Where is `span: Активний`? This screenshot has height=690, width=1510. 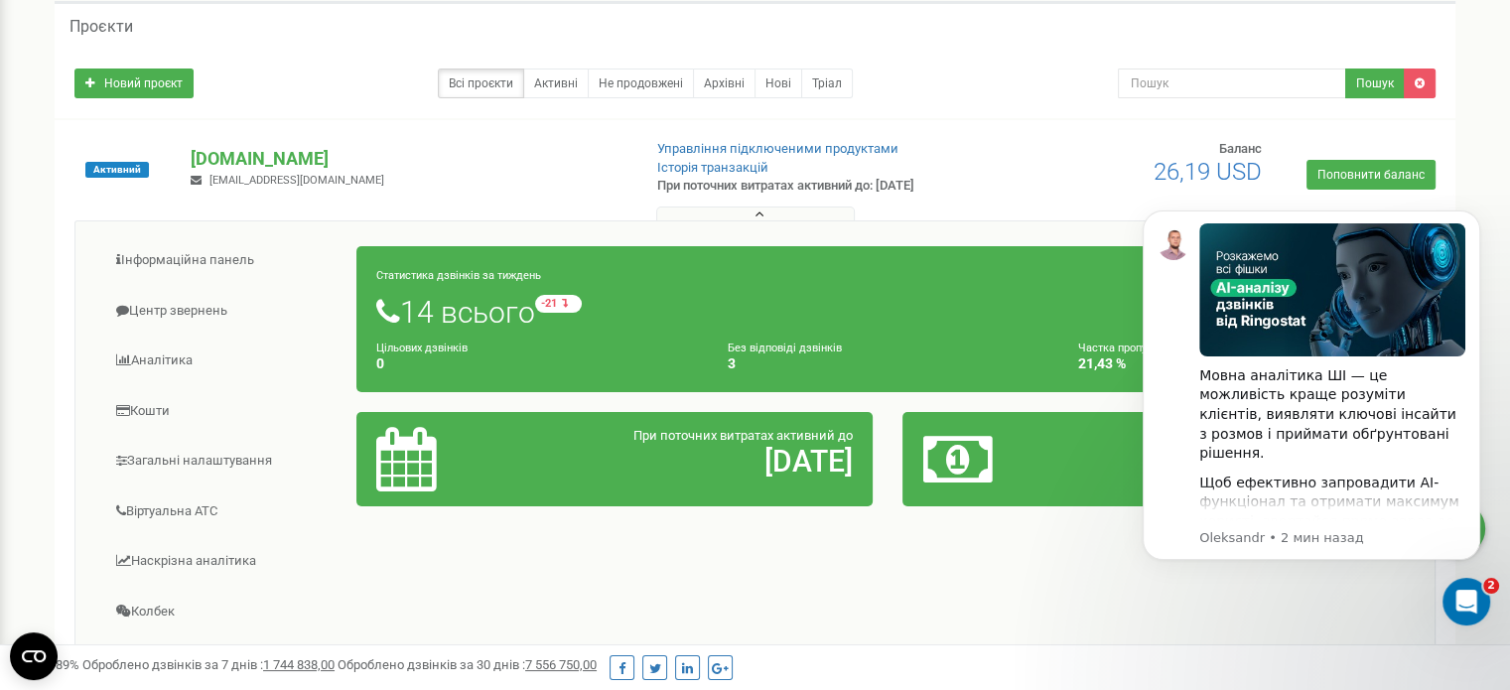
span: Активний is located at coordinates (117, 170).